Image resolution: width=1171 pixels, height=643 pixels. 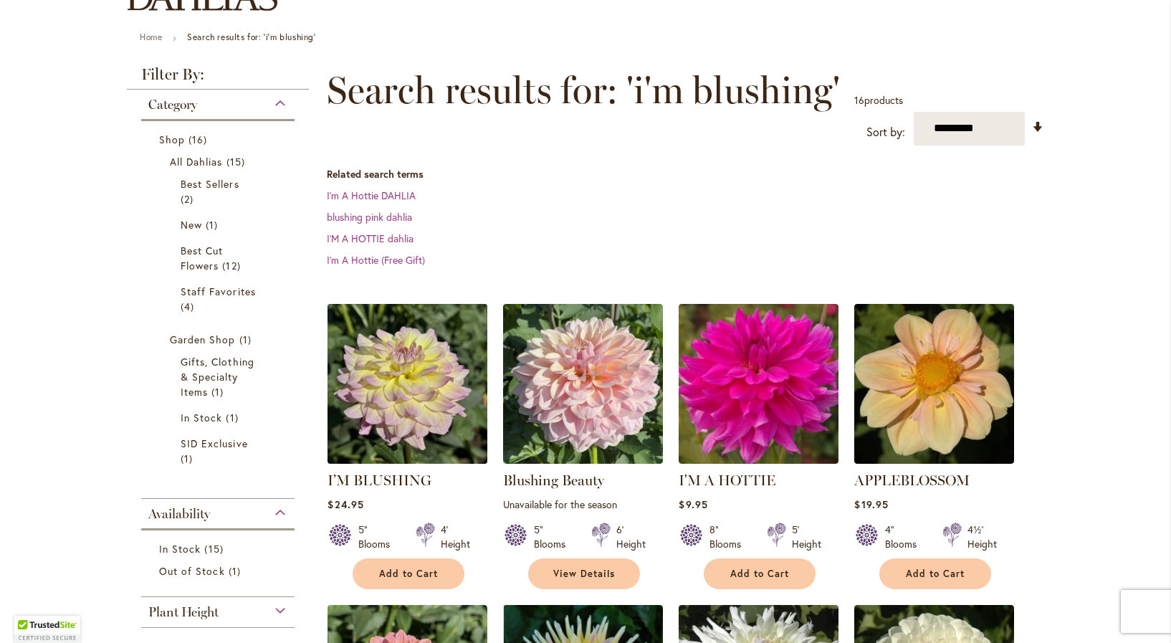 What do you see at coordinates (196, 161) in the screenshot?
I see `span: All Dahlias` at bounding box center [196, 161].